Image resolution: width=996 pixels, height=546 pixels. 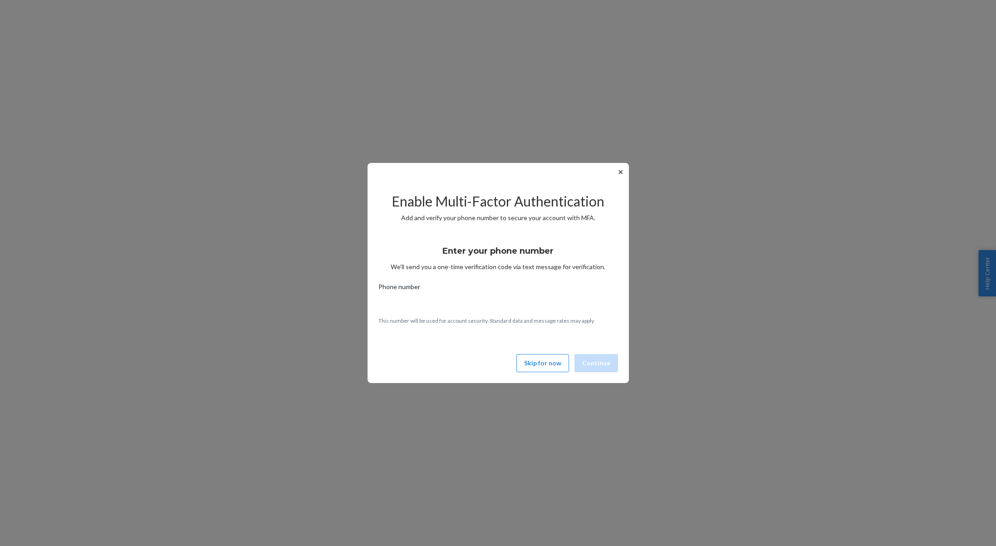 What do you see at coordinates (498, 320) in the screenshot?
I see `p: This number will be used for account security. Standard data and message rates may apply.` at bounding box center [498, 320].